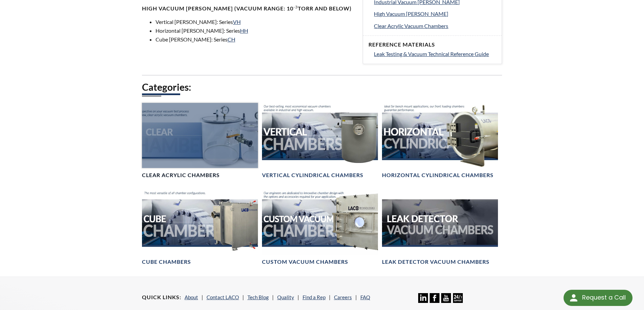 This screenshot has width=644, height=310. I want to click on h4: Reference Materials, so click(432, 45).